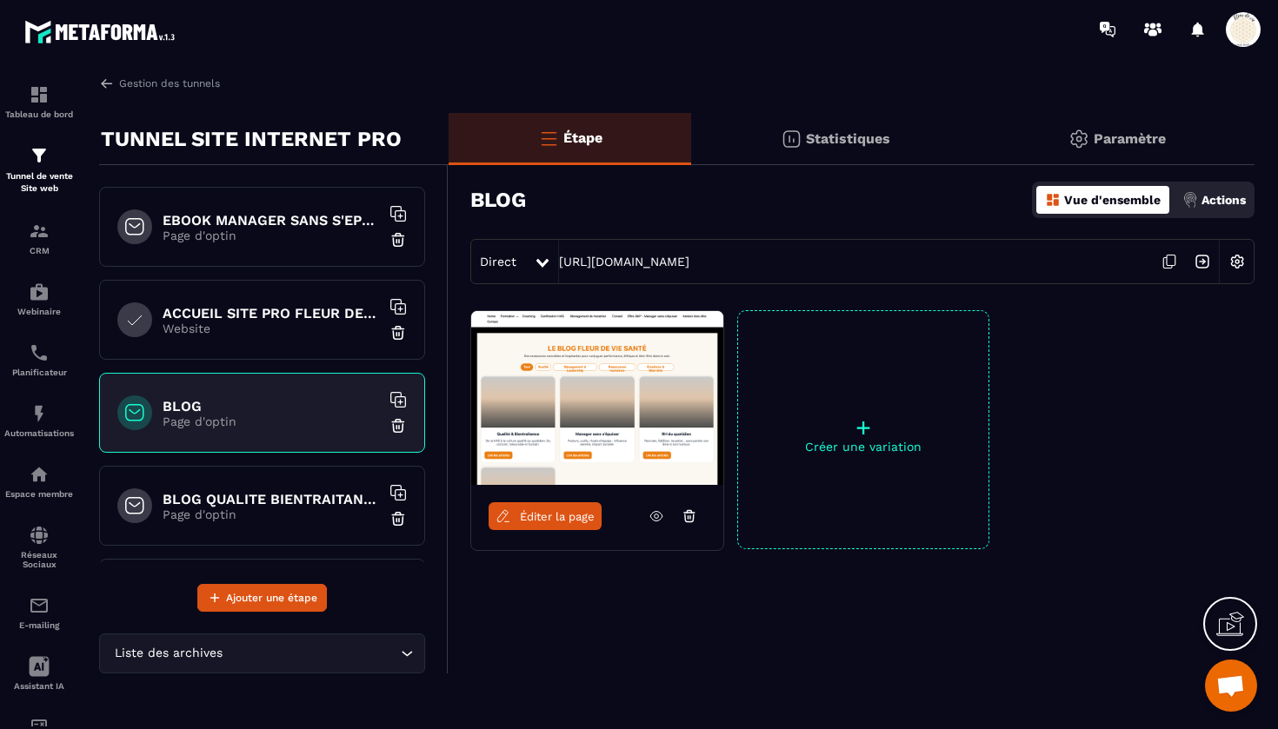 This screenshot has width=1278, height=729. Describe the element at coordinates (271, 313) in the screenshot. I see `h6: ACCUEIL SITE PRO FLEUR DE VIE` at that location.